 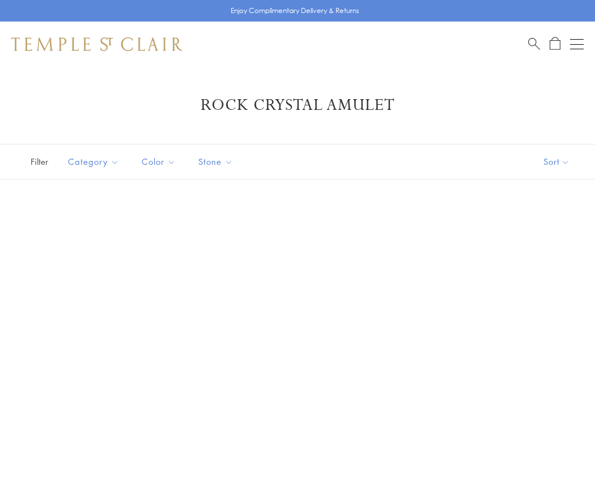 What do you see at coordinates (215, 162) in the screenshot?
I see `button: Stone` at bounding box center [215, 162].